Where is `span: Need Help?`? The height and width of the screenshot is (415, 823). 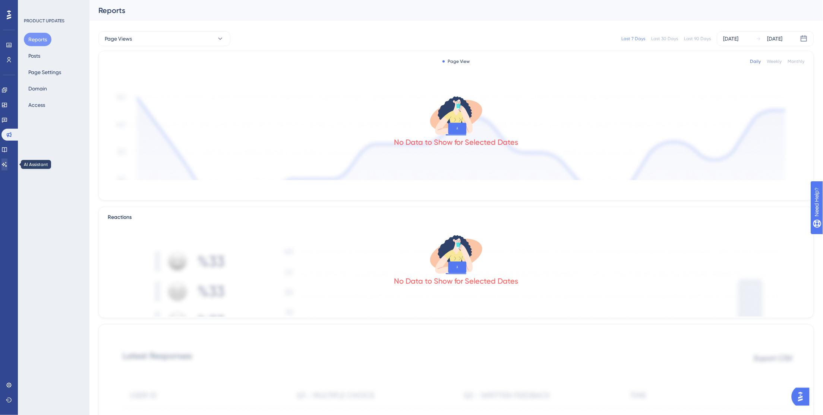 span: Need Help? is located at coordinates (32, 6).